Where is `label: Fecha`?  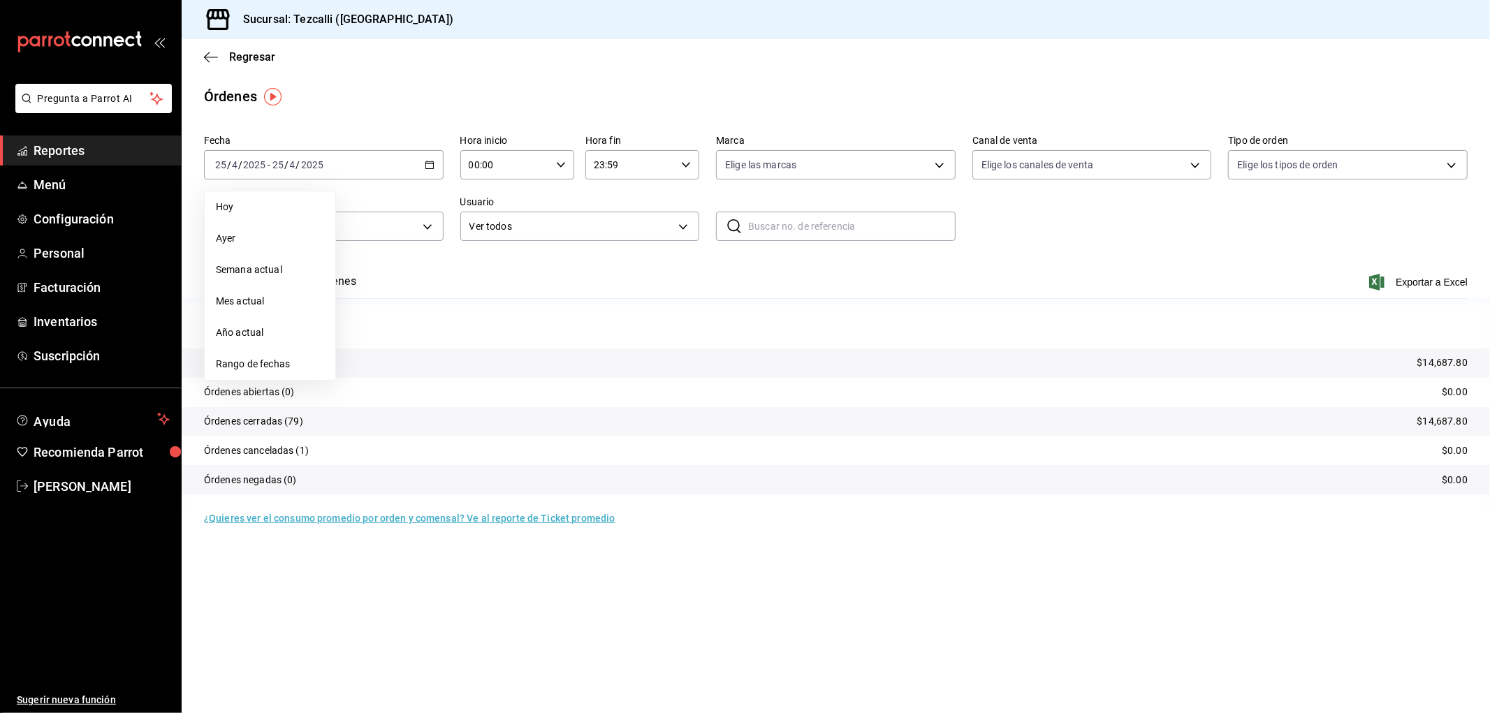
label: Fecha is located at coordinates (324, 141).